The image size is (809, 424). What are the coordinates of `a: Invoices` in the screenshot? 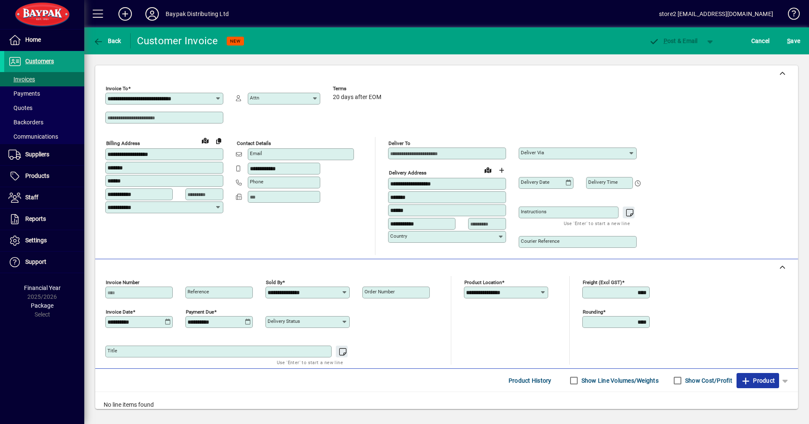 It's located at (44, 79).